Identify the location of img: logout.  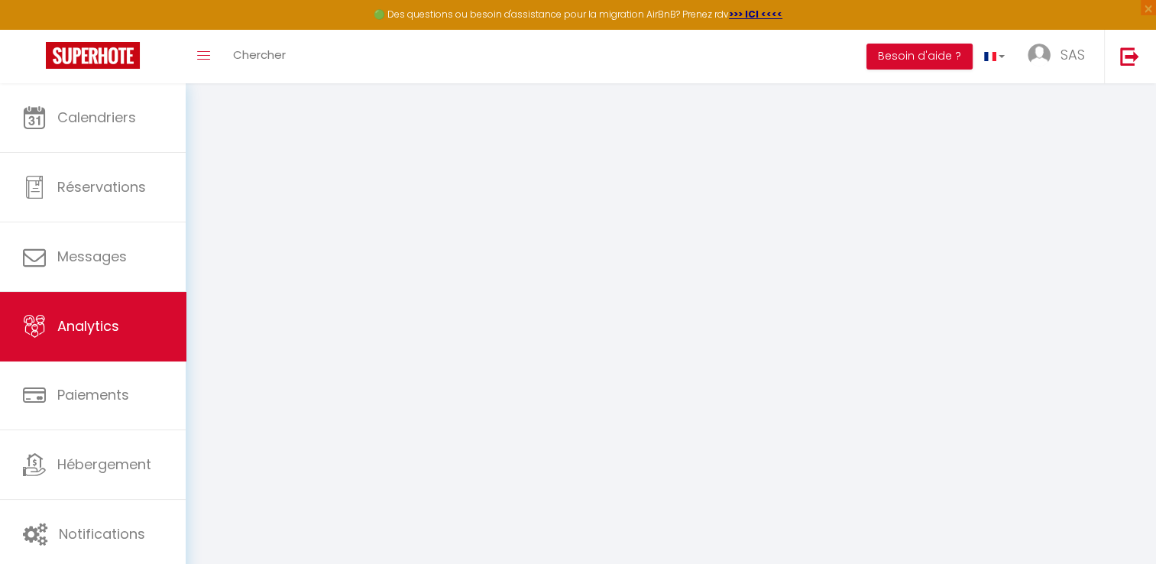
(1129, 56).